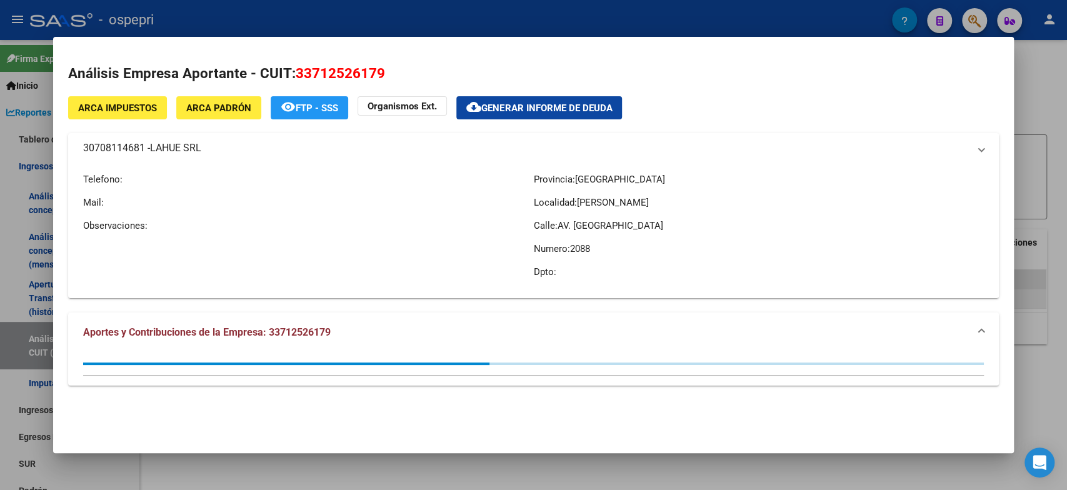  What do you see at coordinates (219, 108) in the screenshot?
I see `span: ARCA Padrón` at bounding box center [219, 108].